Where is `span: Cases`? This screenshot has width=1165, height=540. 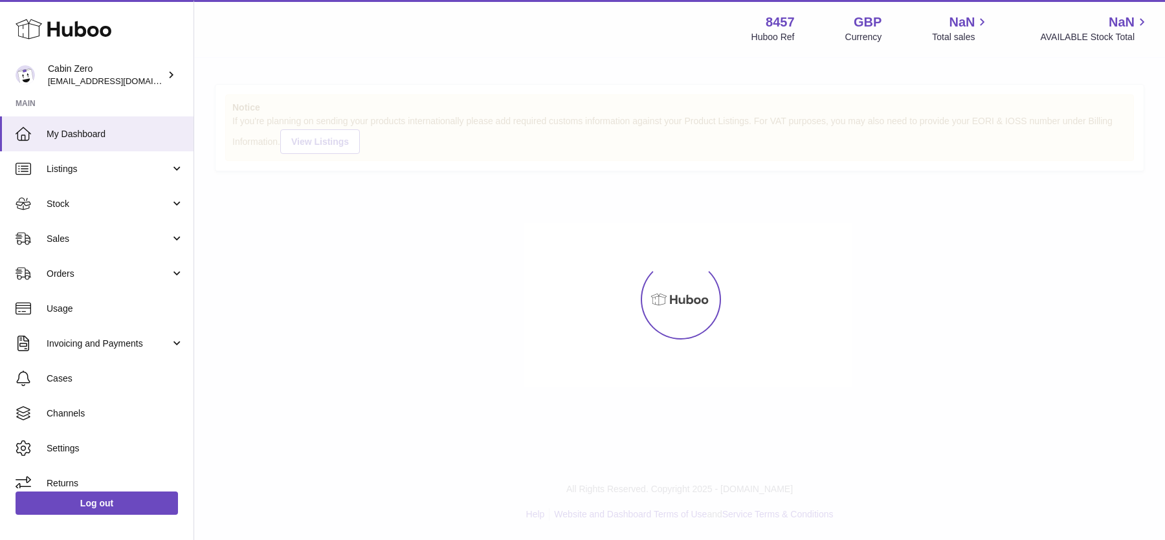 span: Cases is located at coordinates (115, 378).